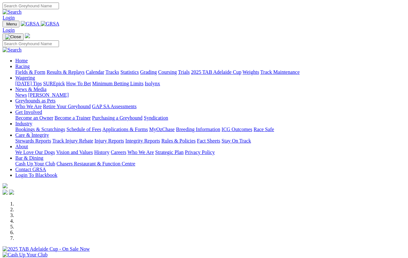 The height and width of the screenshot is (258, 408). What do you see at coordinates (95, 72) in the screenshot?
I see `a: Calendar` at bounding box center [95, 72].